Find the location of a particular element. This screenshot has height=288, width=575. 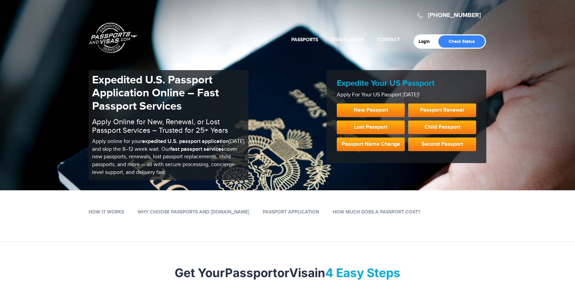

h2: Apply Online for New, Renewal, or Lost Passport Services – Trusted for 25+ Years is located at coordinates (169, 126).